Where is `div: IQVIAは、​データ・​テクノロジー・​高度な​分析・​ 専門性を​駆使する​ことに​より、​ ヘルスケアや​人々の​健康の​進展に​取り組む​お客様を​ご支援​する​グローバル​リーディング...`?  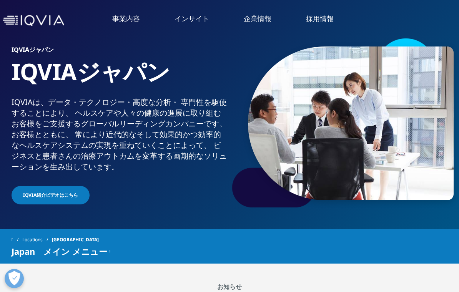 div: IQVIAは、​データ・​テクノロジー・​高度な​分析・​ 専門性を​駆使する​ことに​より、​ ヘルスケアや​人々の​健康の​進展に​取り組む​お客様を​ご支援​する​グローバル​リーディング... is located at coordinates (119, 135).